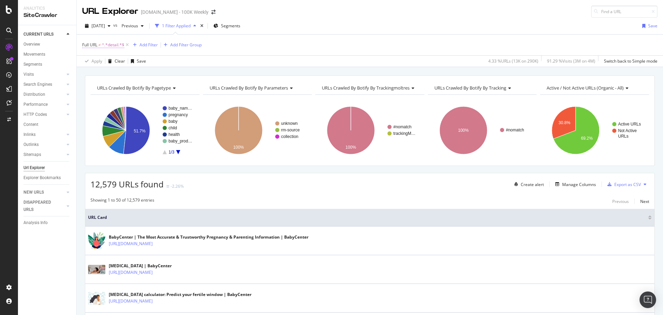  What do you see at coordinates (140, 131) in the screenshot?
I see `text: 51.7%` at bounding box center [140, 131].